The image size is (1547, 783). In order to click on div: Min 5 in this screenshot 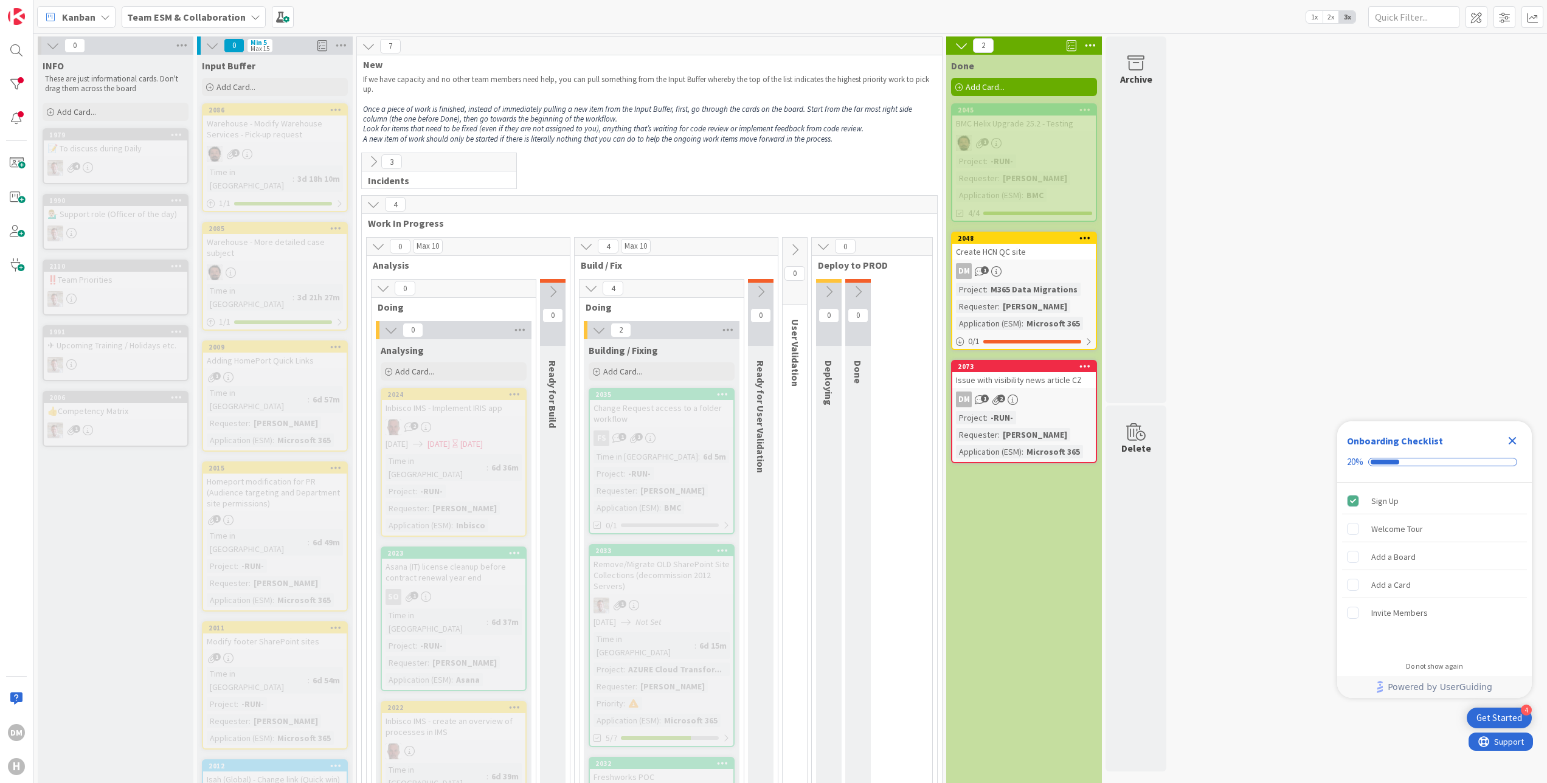, I will do `click(258, 43)`.